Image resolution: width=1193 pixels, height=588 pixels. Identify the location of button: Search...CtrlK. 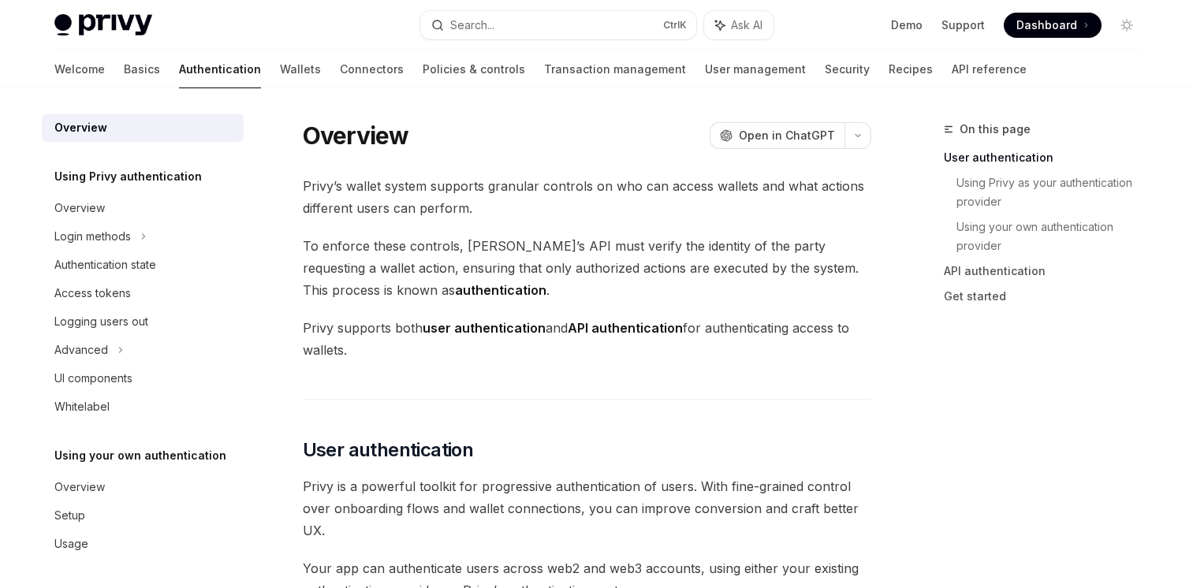
(558, 25).